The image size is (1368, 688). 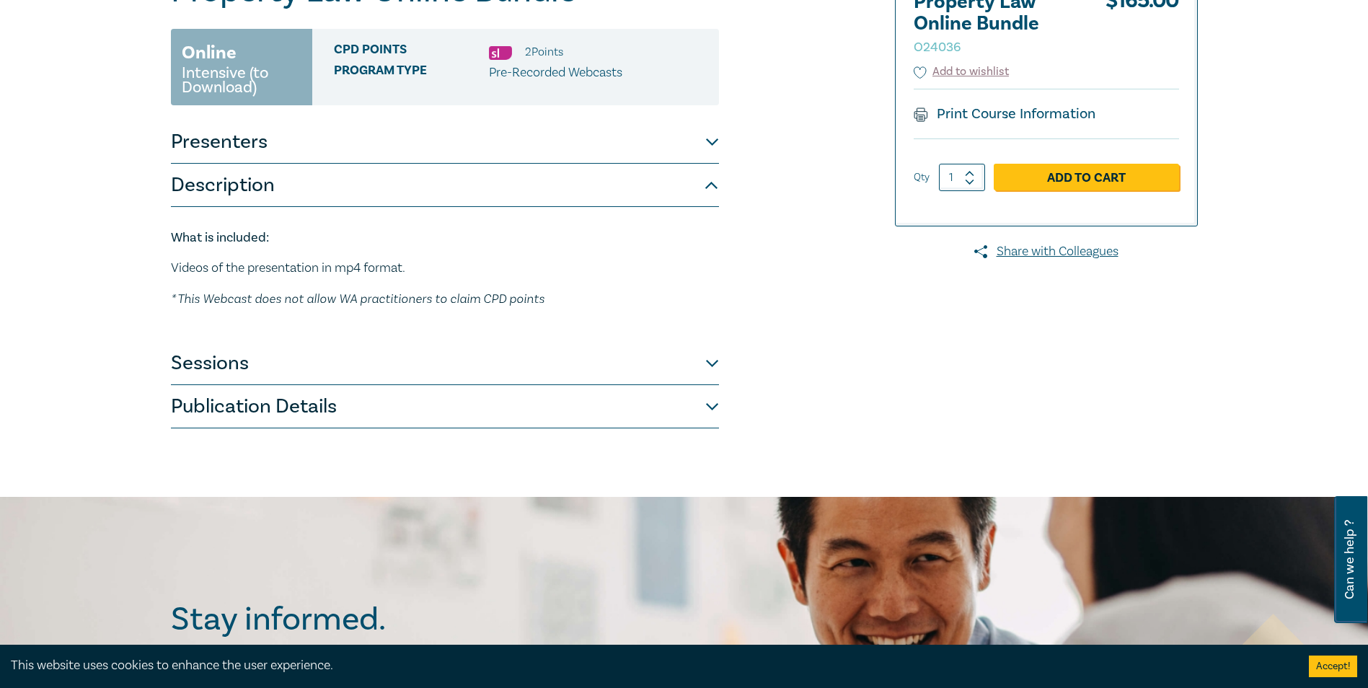 I want to click on button: Presenters, so click(x=445, y=142).